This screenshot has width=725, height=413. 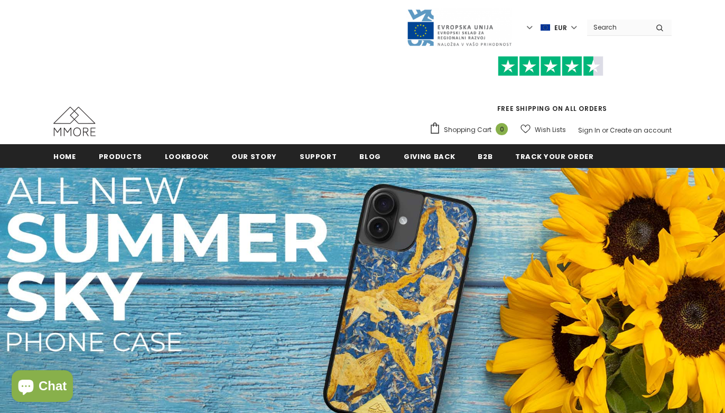 I want to click on span: Home, so click(x=64, y=156).